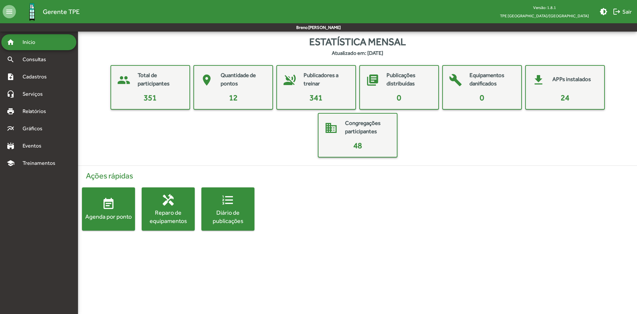 The image size is (637, 314). I want to click on mat-icon: school, so click(11, 163).